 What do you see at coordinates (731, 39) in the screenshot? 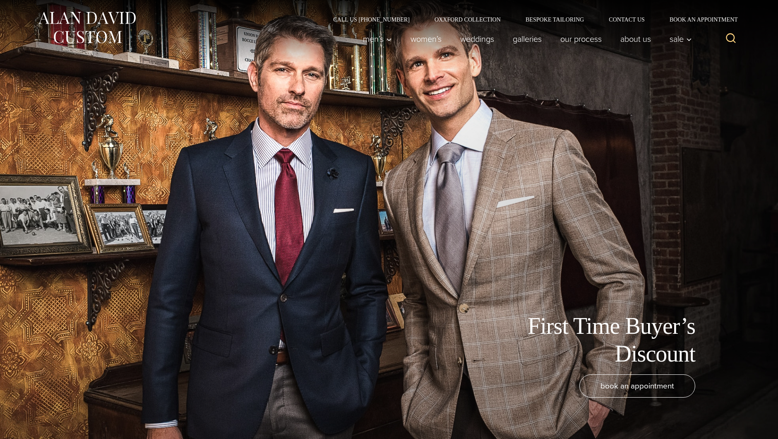
I see `button: View Search Form` at bounding box center [731, 39].